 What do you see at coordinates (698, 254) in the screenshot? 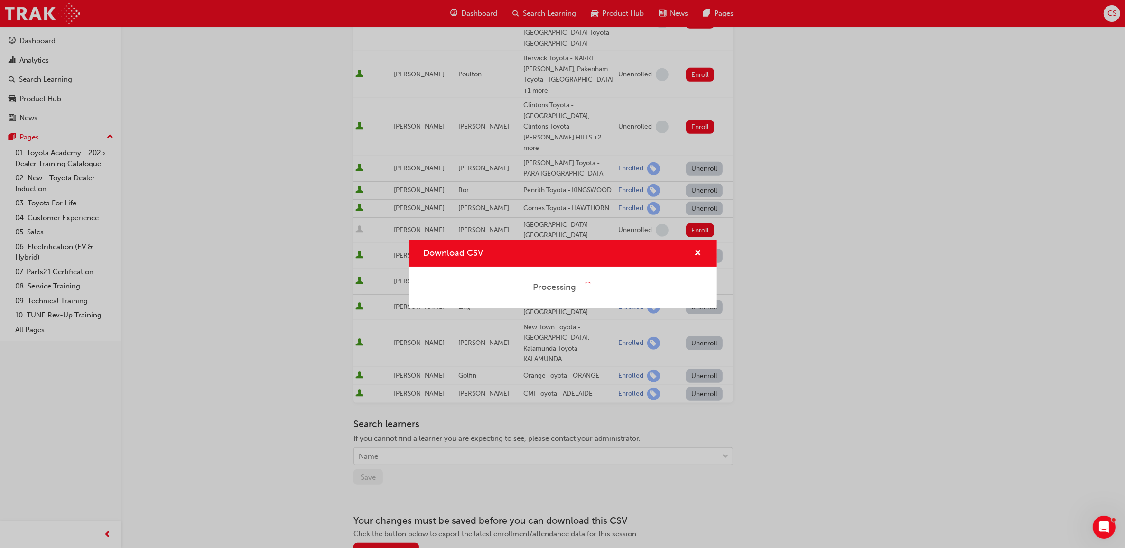
I see `span: cross-icon` at bounding box center [698, 254].